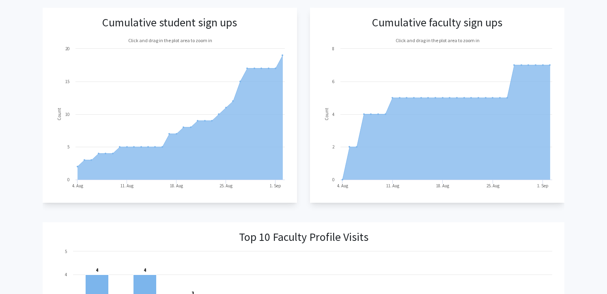 Image resolution: width=607 pixels, height=294 pixels. Describe the element at coordinates (333, 147) in the screenshot. I see `text: 2` at that location.